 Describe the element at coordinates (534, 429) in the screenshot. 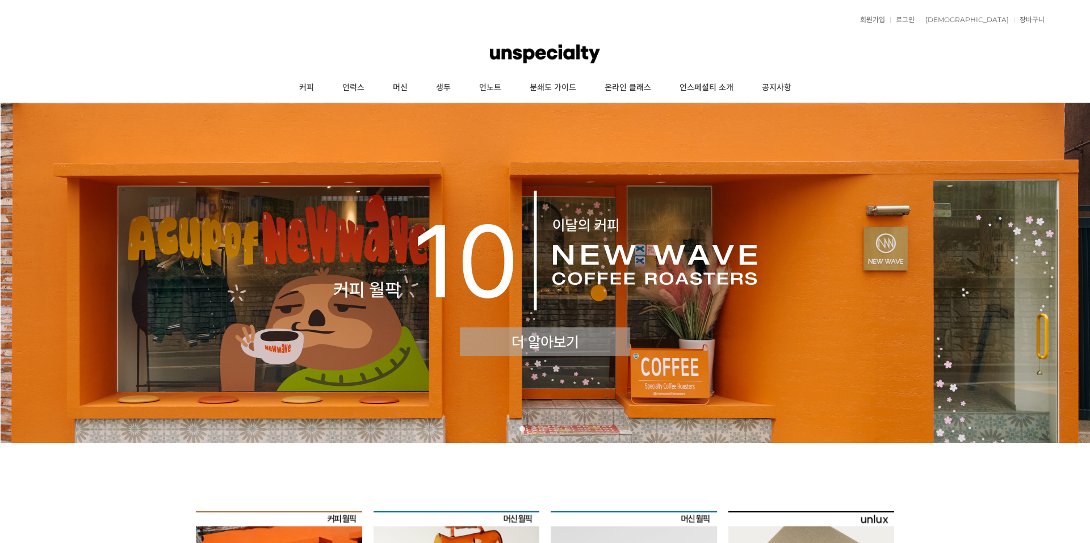

I see `a: 2` at that location.